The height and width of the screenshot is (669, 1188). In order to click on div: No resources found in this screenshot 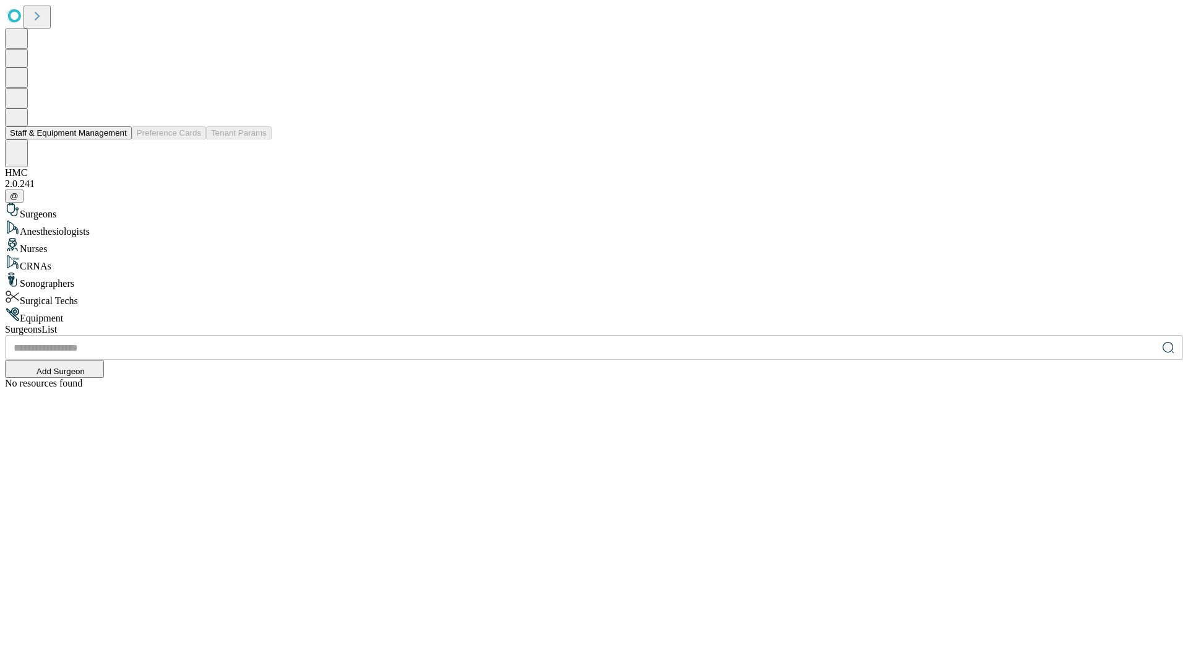, I will do `click(594, 383)`.